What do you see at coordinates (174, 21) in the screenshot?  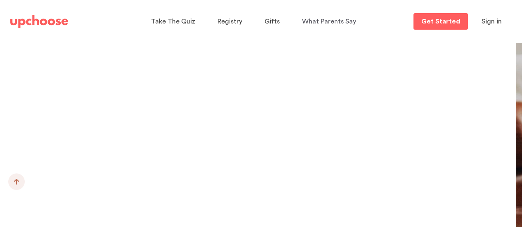 I see `a: Take The Quiz` at bounding box center [174, 21].